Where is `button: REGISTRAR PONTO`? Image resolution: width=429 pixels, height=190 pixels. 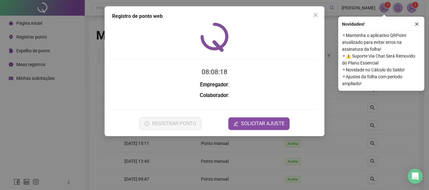 button: REGISTRAR PONTO is located at coordinates (170, 124).